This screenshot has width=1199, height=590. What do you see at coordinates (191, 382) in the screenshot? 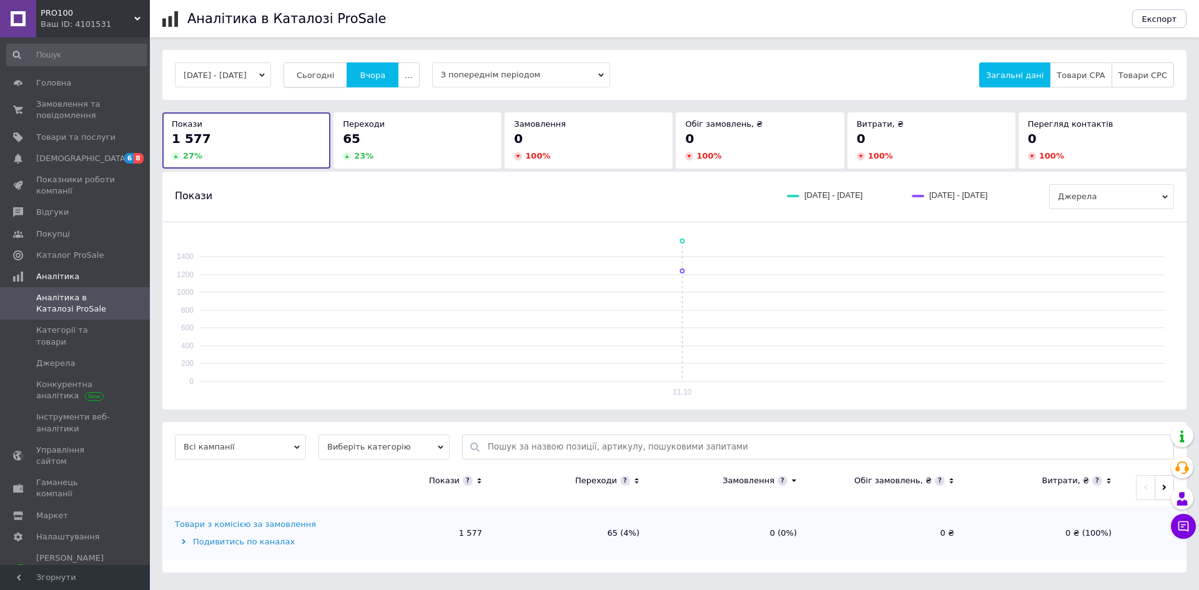
I see `text: 0` at bounding box center [191, 382].